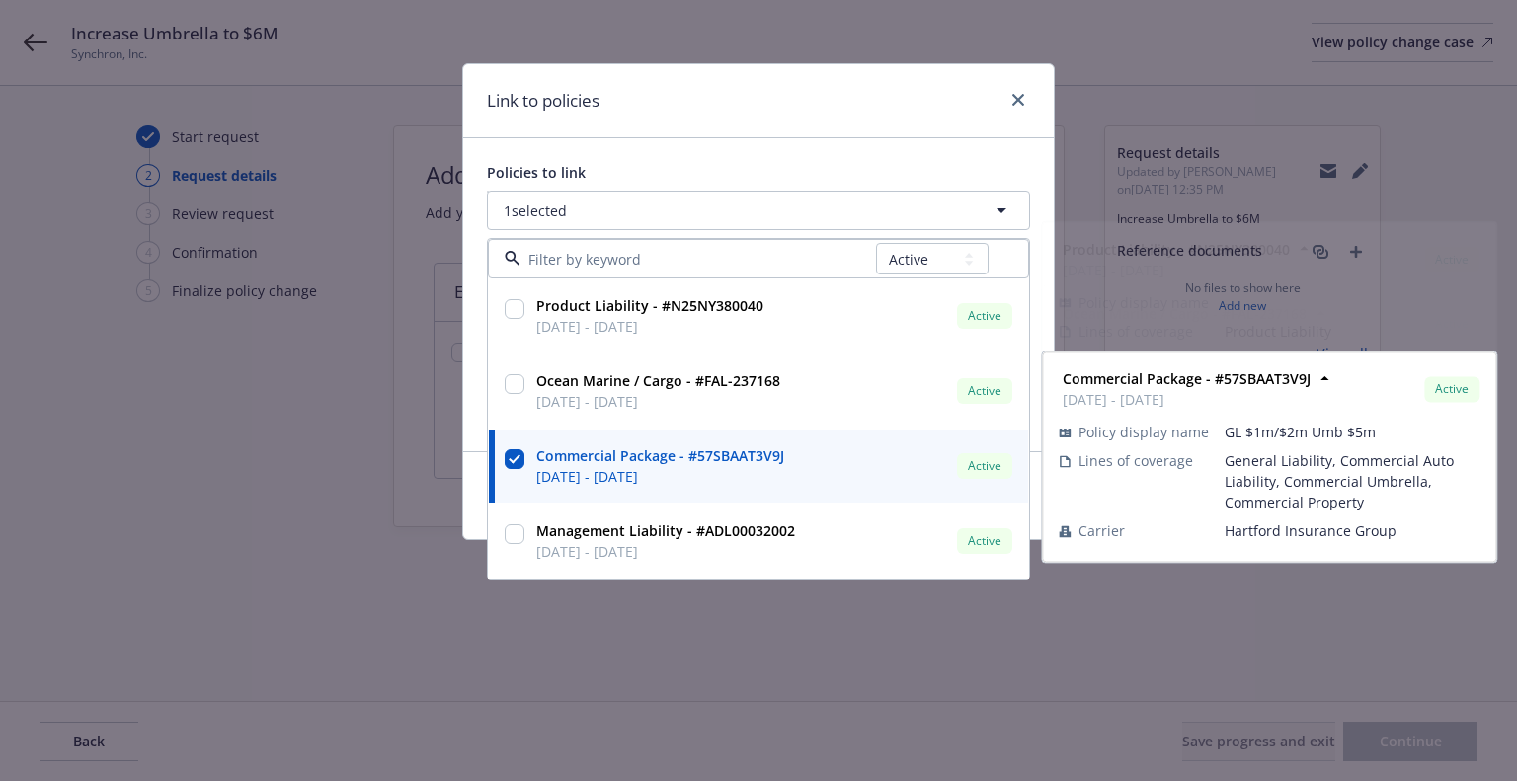 The width and height of the screenshot is (1517, 781). What do you see at coordinates (536, 172) in the screenshot?
I see `span: Policies to link` at bounding box center [536, 172].